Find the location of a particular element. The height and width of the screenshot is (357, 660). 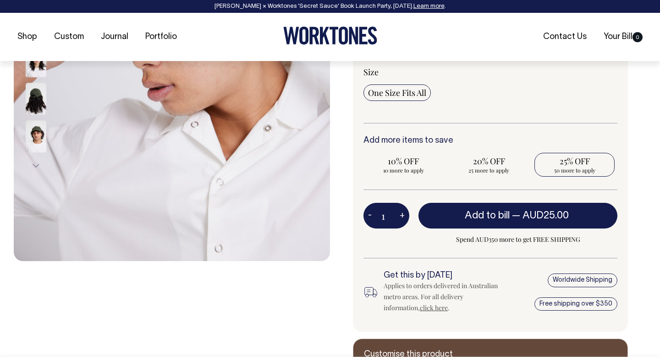

span: Add to bill is located at coordinates (487, 215).